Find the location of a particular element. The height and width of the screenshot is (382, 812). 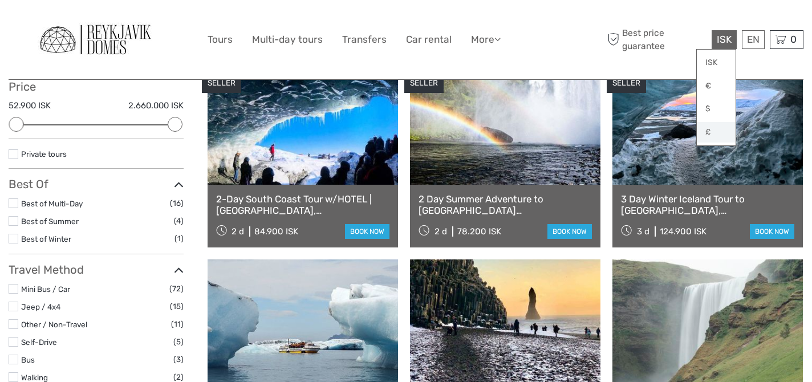

a: Walking is located at coordinates (34, 378).